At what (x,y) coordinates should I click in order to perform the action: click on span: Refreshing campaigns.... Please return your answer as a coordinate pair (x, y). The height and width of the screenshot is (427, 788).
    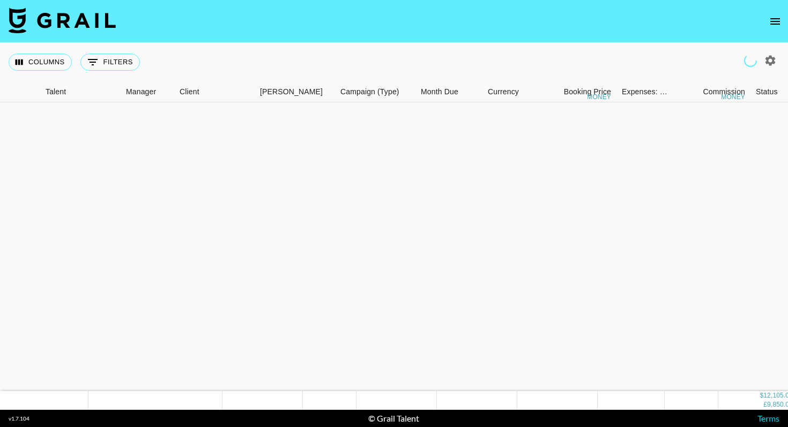
    Looking at the image, I should click on (750, 61).